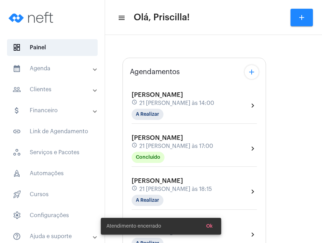 The image size is (322, 243). What do you see at coordinates (54, 111) in the screenshot?
I see `mat-expansion-panel-header: sidenav iconFinanceiro` at bounding box center [54, 111].